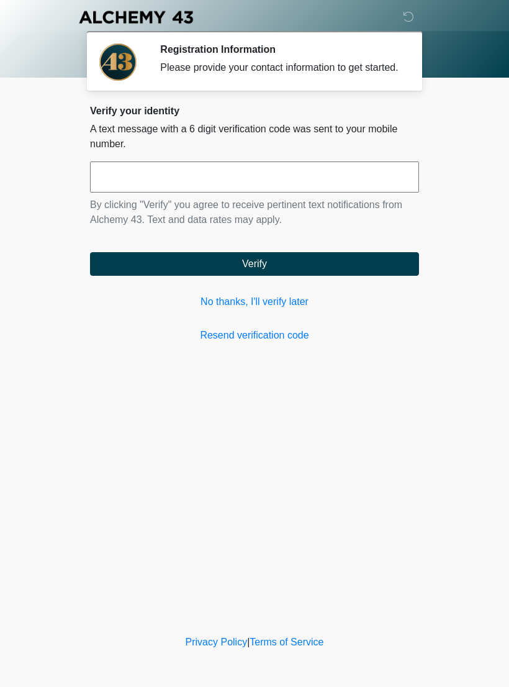 This screenshot has width=509, height=687. Describe the element at coordinates (255, 212) in the screenshot. I see `p: By clicking "Verify" you agree to receive pertinent text notifications from Alchemy 43. Text and ...` at that location.